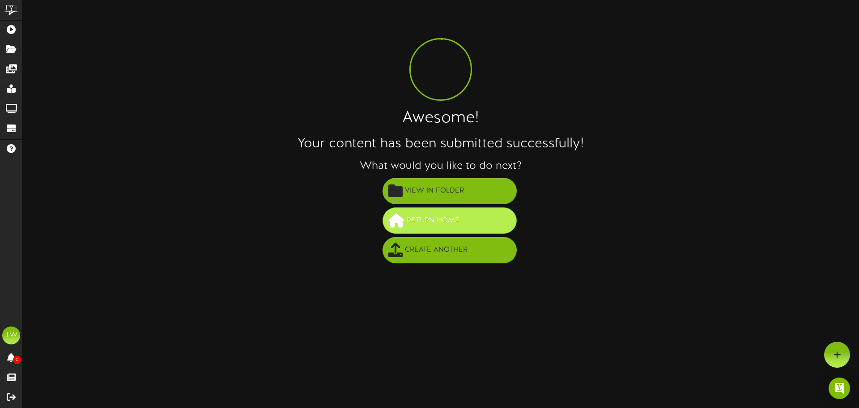 The height and width of the screenshot is (408, 859). What do you see at coordinates (434, 191) in the screenshot?
I see `span: View in Folder` at bounding box center [434, 191].